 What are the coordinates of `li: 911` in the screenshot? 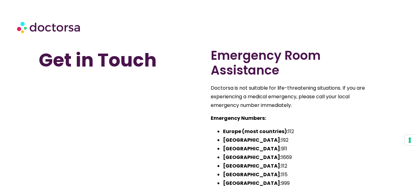 It's located at (300, 149).